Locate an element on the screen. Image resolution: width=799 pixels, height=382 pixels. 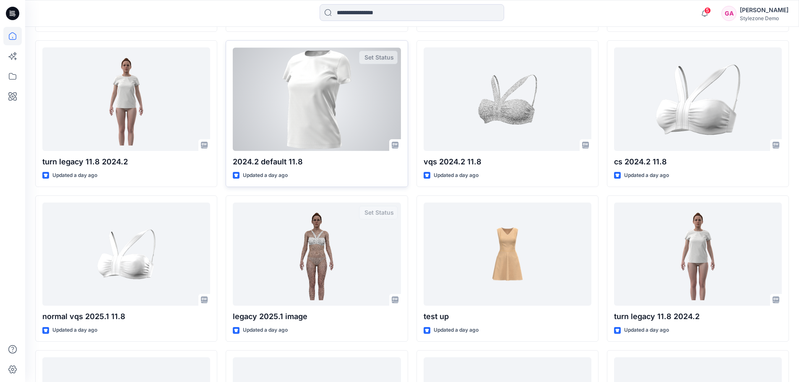
span: 5 is located at coordinates (707, 10).